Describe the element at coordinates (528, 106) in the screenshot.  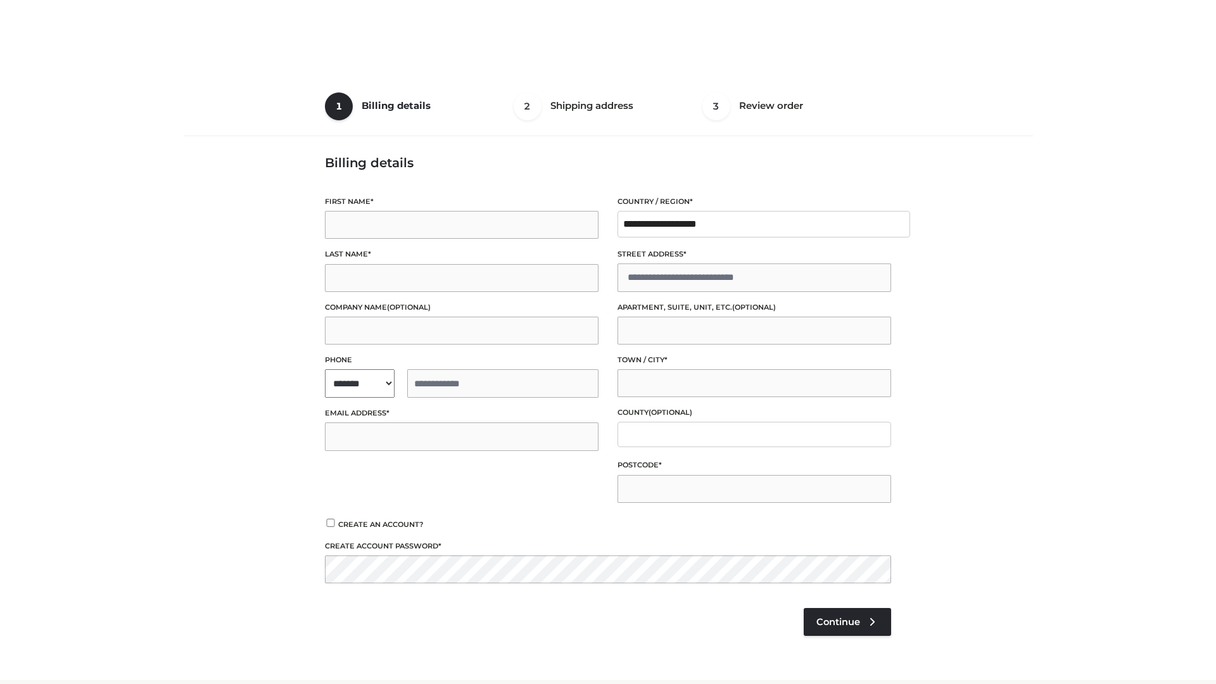
I see `span: 2` at that location.